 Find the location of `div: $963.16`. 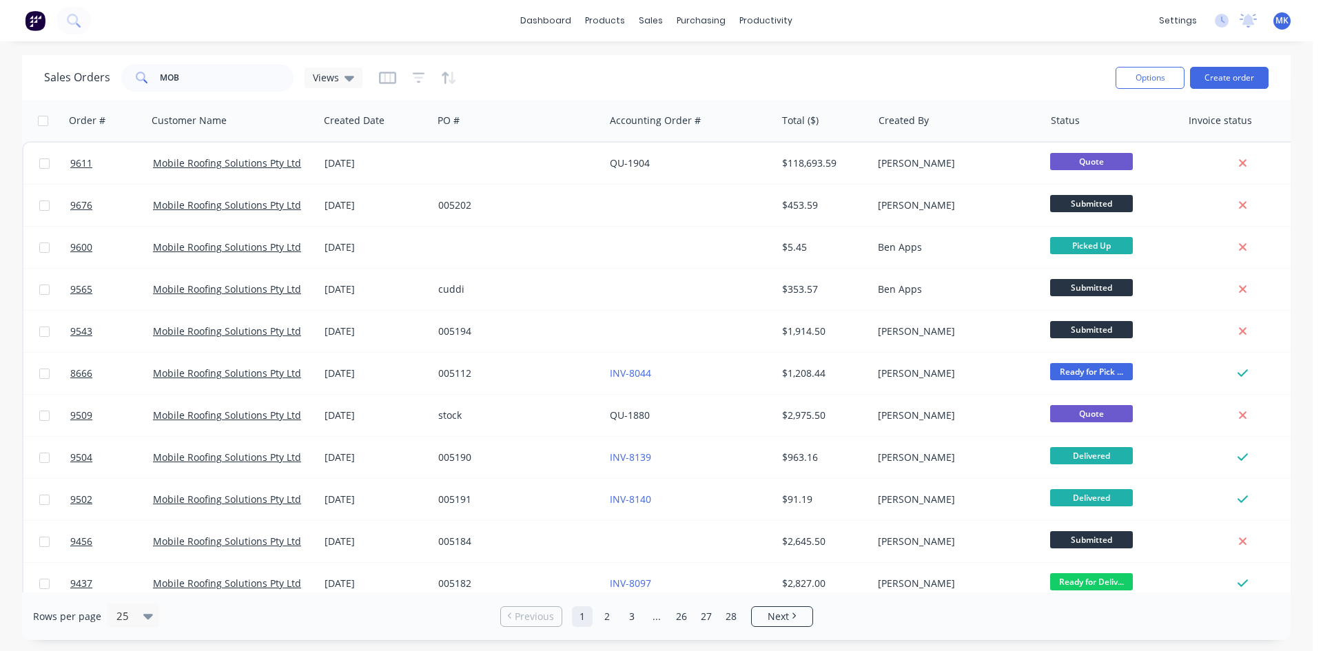

div: $963.16 is located at coordinates (822, 457).